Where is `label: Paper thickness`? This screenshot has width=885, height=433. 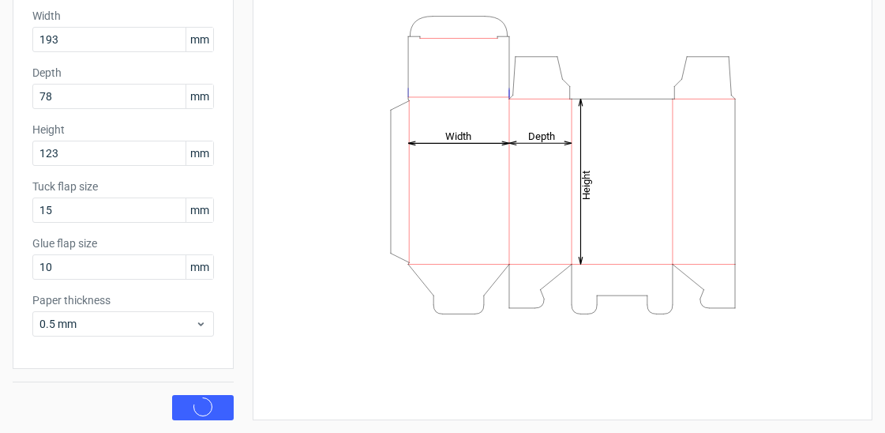 label: Paper thickness is located at coordinates (123, 300).